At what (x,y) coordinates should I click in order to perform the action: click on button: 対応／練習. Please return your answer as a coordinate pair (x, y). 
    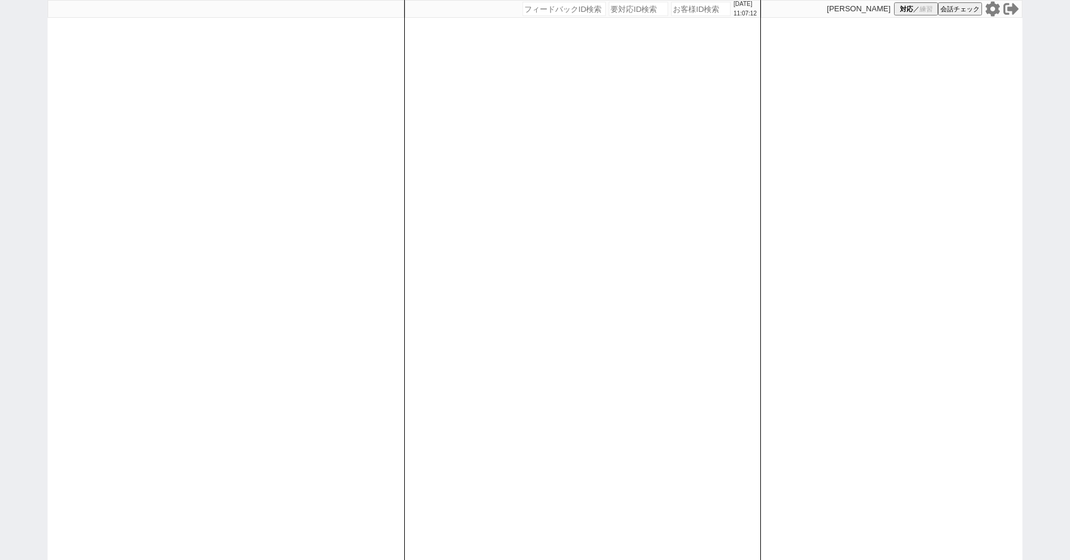
    Looking at the image, I should click on (916, 9).